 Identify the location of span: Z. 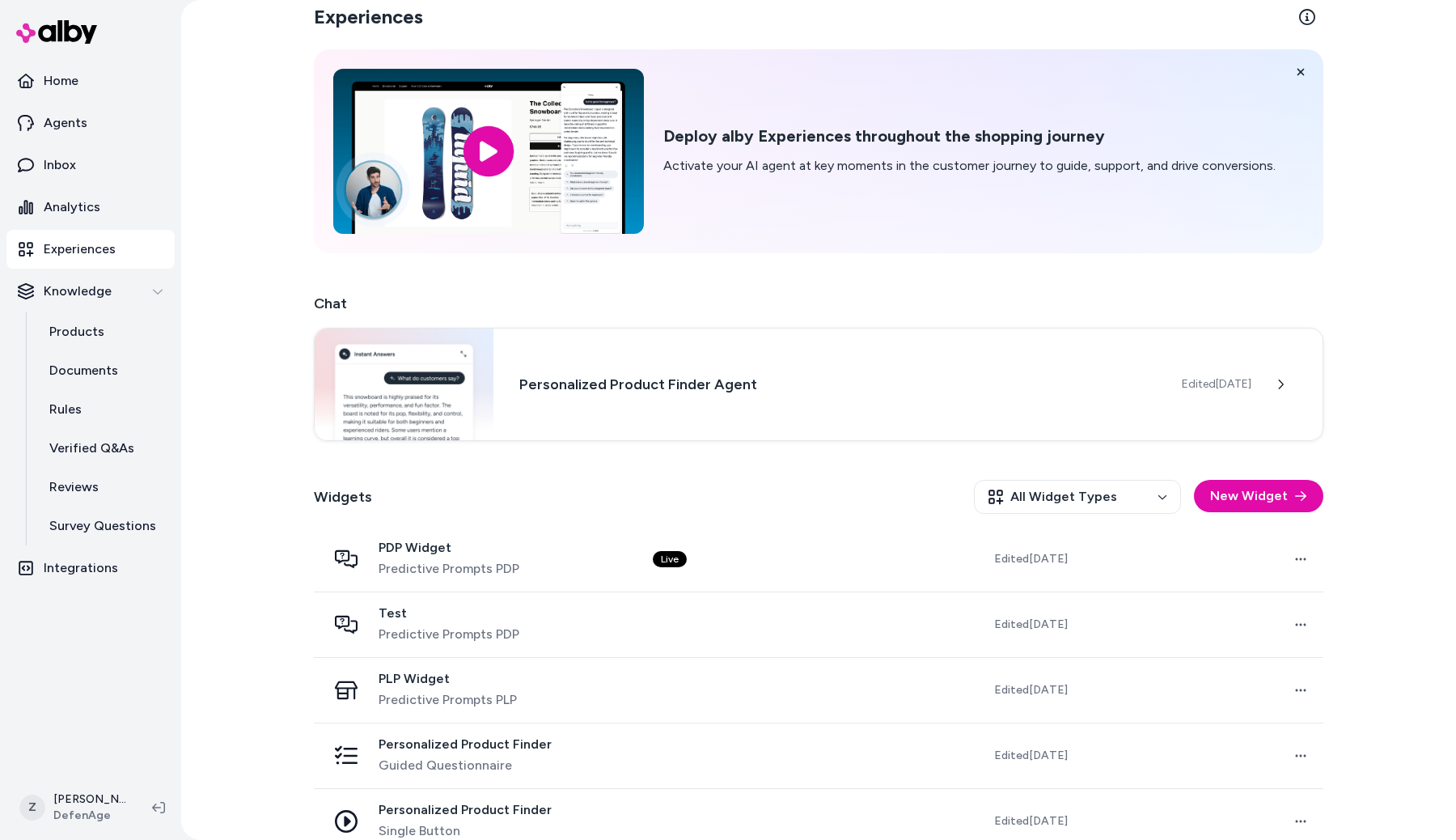
(33, 808).